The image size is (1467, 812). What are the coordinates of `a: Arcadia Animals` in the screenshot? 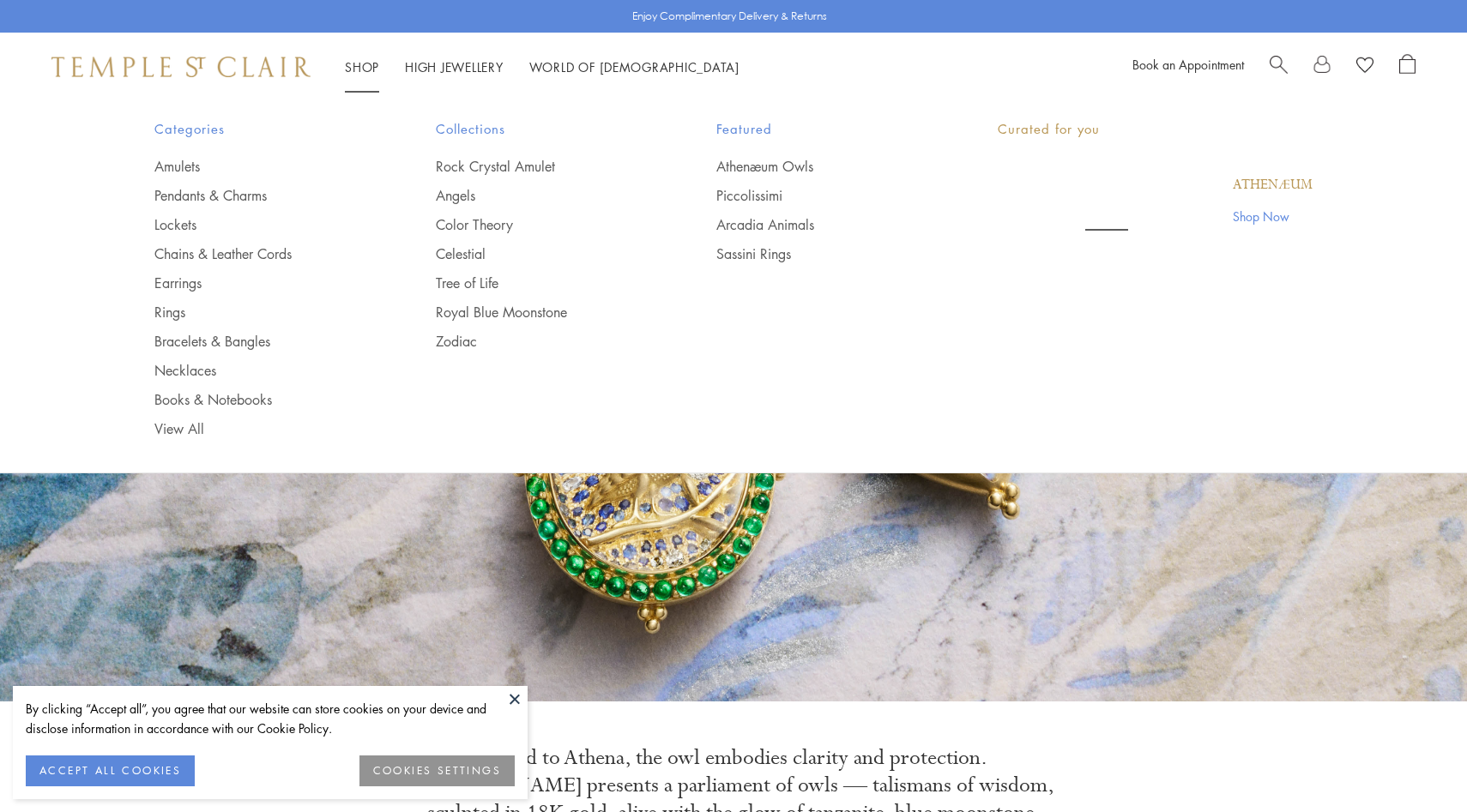 It's located at (823, 225).